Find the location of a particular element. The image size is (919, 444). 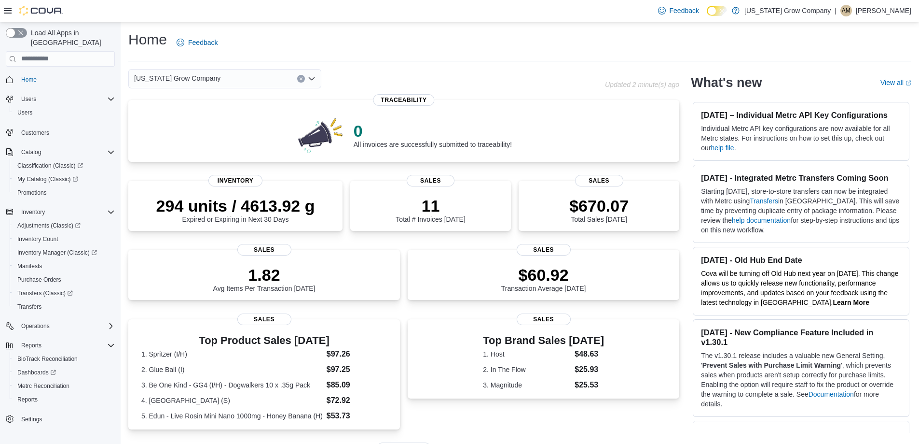

a: Purchase Orders is located at coordinates (39, 279).